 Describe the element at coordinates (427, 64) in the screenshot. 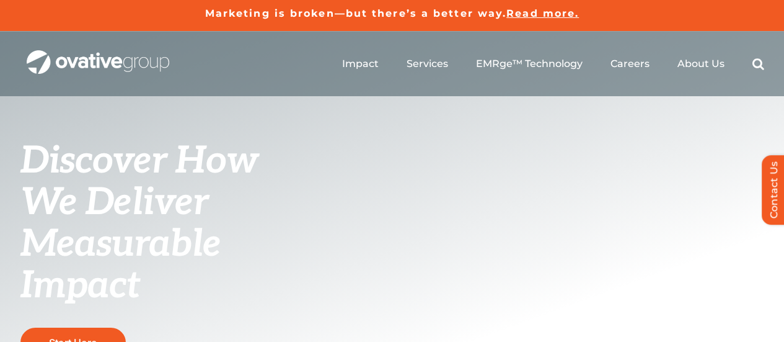

I see `span: Services` at that location.